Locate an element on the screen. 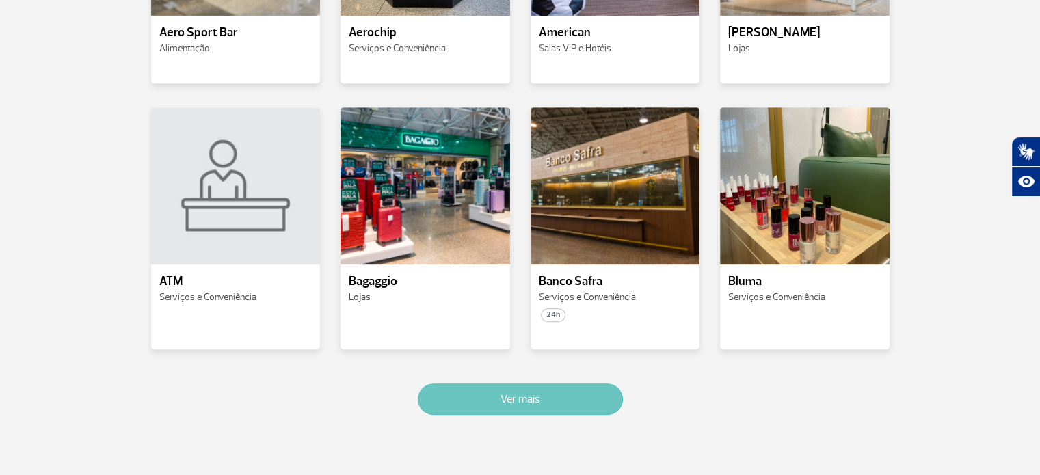 The image size is (1040, 475). button: Abrir recursos assistivos. is located at coordinates (1026, 182).